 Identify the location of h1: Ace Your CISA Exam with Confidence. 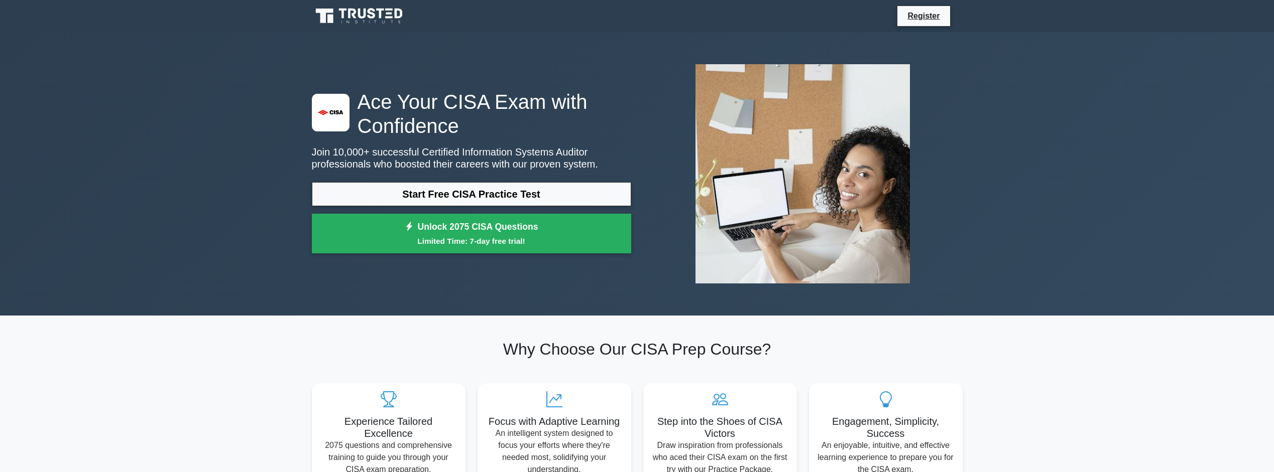
(471, 114).